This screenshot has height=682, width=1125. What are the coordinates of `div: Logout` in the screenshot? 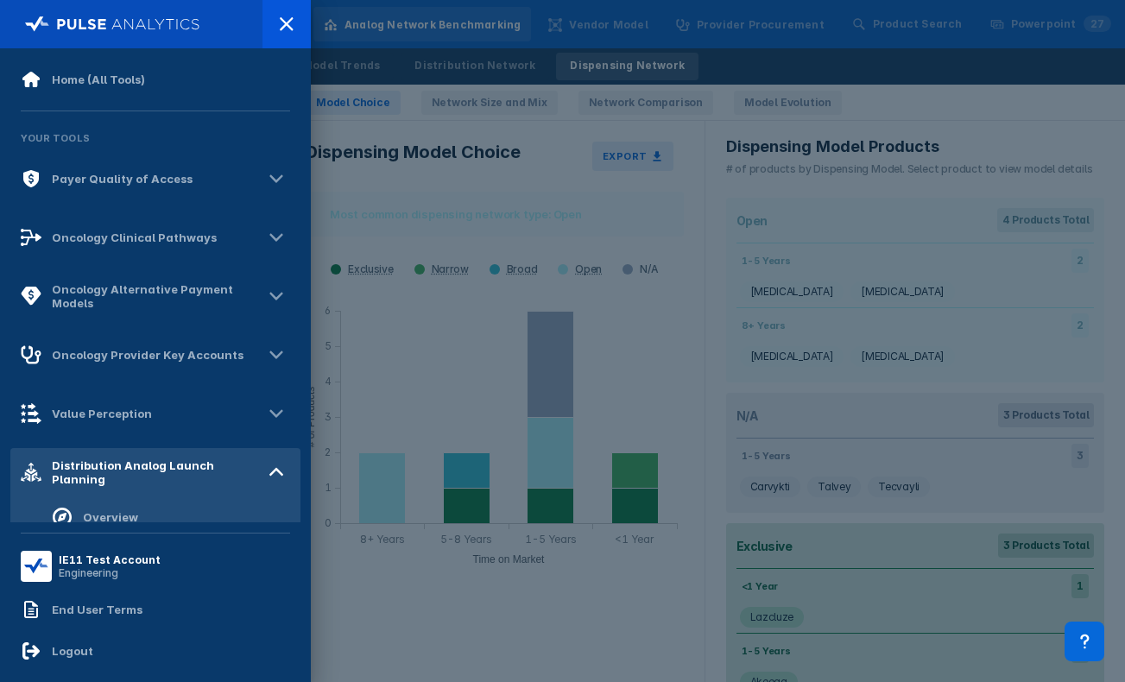 It's located at (73, 651).